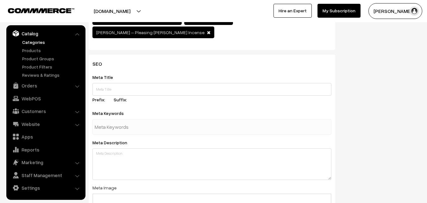  I want to click on a: Apps, so click(46, 137).